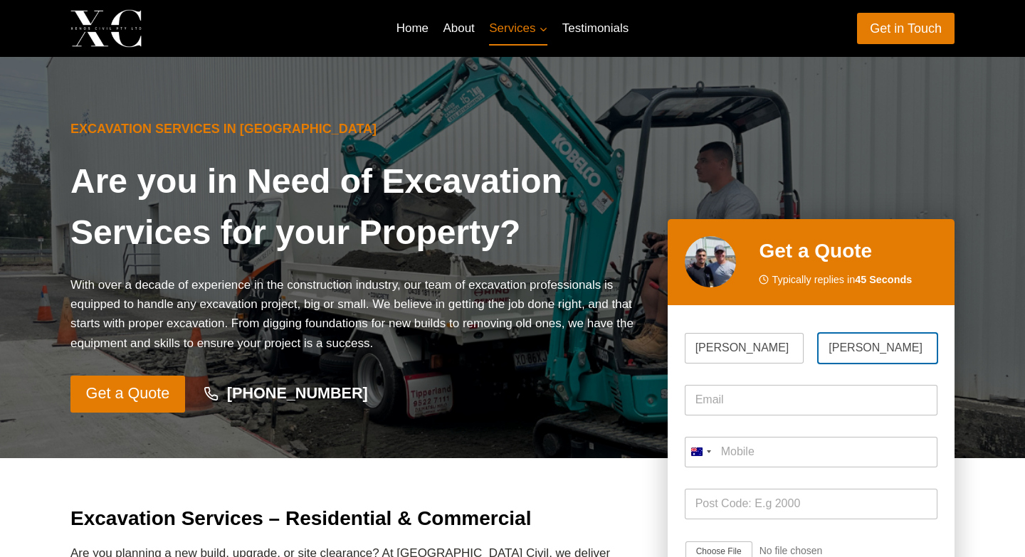 The image size is (1025, 557). I want to click on nav: Primary Navigation, so click(512, 28).